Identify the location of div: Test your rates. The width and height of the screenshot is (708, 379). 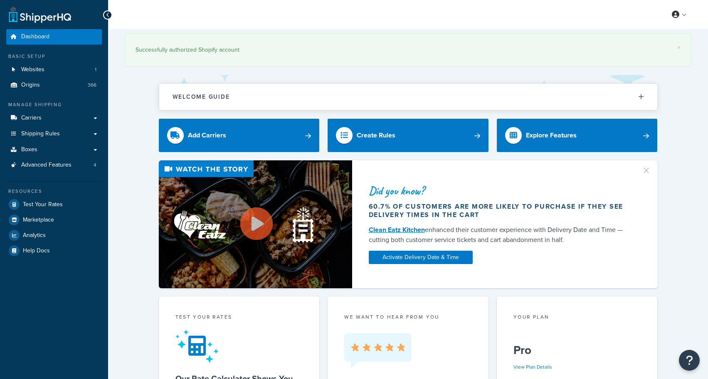
(239, 317).